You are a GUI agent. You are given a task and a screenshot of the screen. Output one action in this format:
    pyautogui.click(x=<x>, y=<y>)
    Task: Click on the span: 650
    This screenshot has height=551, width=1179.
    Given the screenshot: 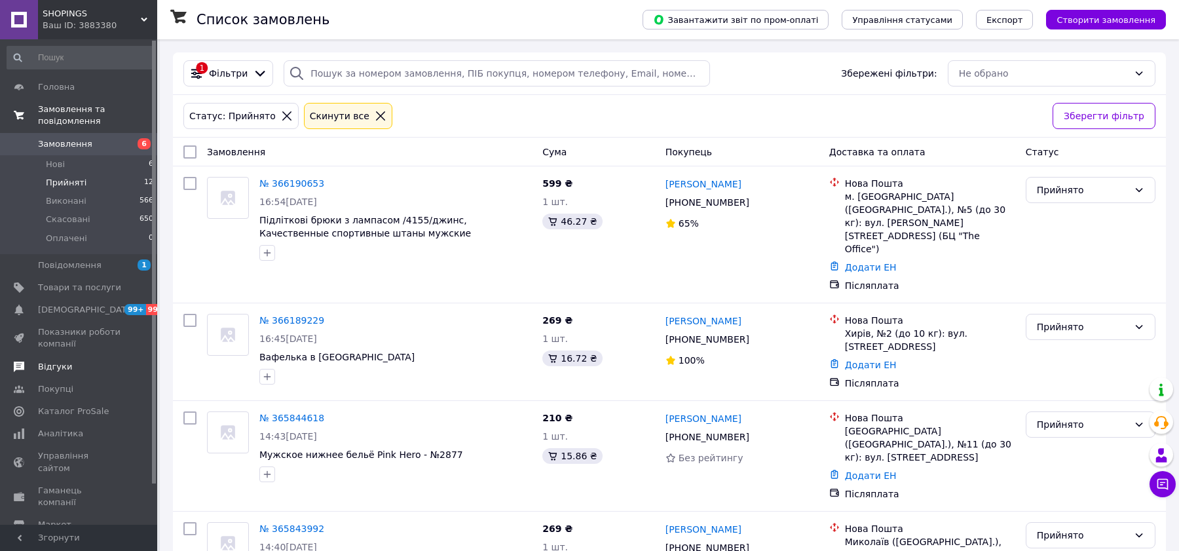 What is the action you would take?
    pyautogui.click(x=146, y=219)
    